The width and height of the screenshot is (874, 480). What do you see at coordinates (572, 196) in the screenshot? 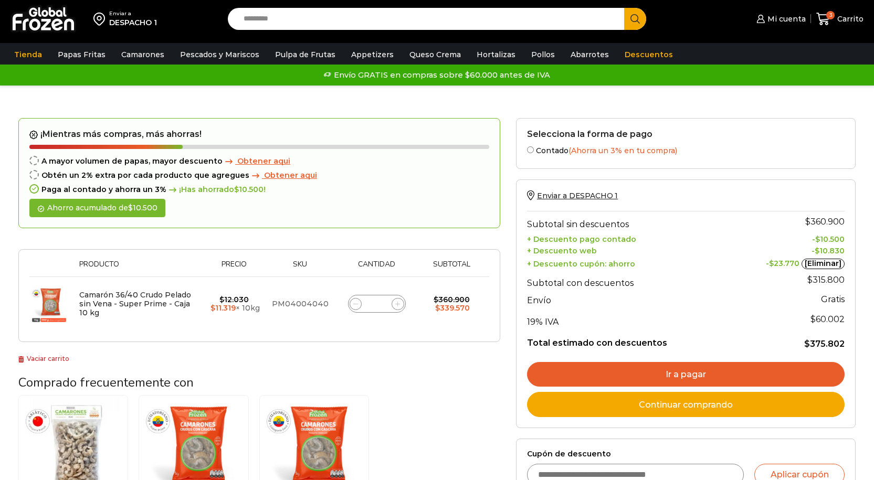
I see `a: Enviar a DESPACHO 1` at bounding box center [572, 196].